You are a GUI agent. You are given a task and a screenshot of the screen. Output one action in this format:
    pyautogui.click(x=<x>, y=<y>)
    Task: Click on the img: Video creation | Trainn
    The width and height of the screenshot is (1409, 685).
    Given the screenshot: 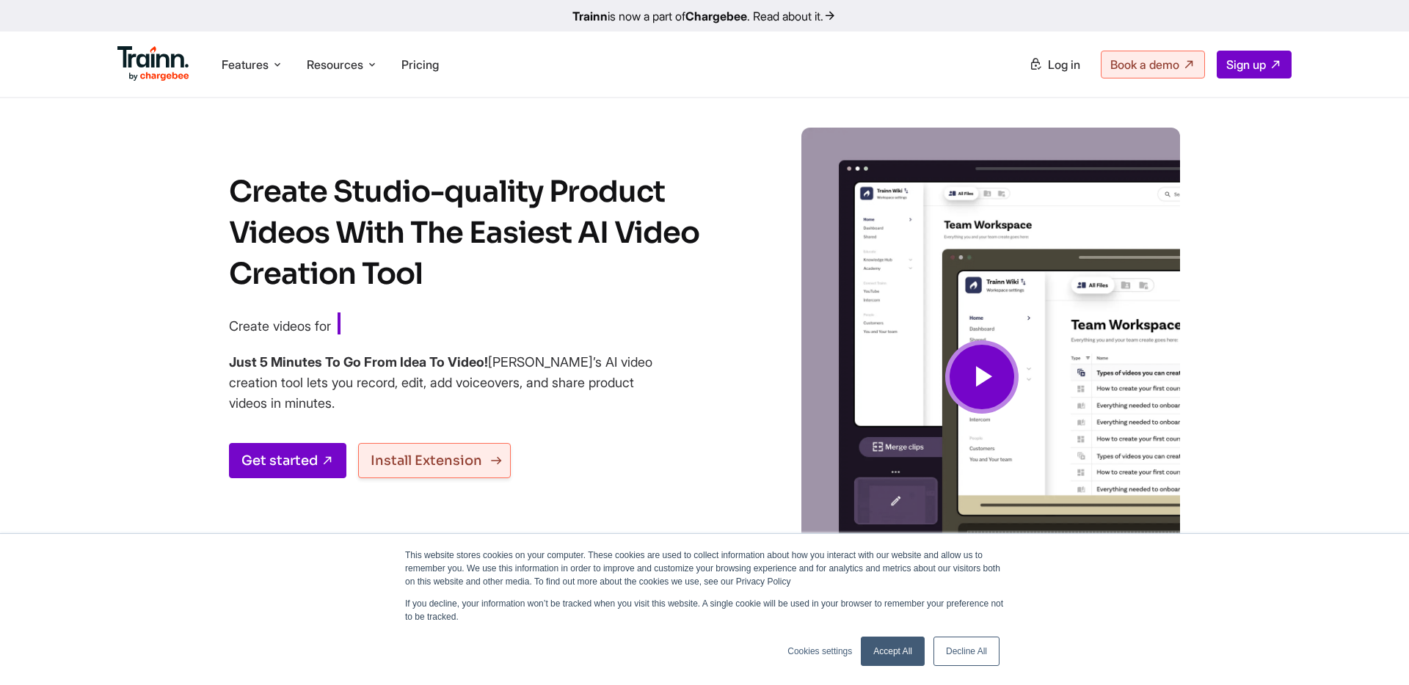 What is the action you would take?
    pyautogui.click(x=982, y=377)
    